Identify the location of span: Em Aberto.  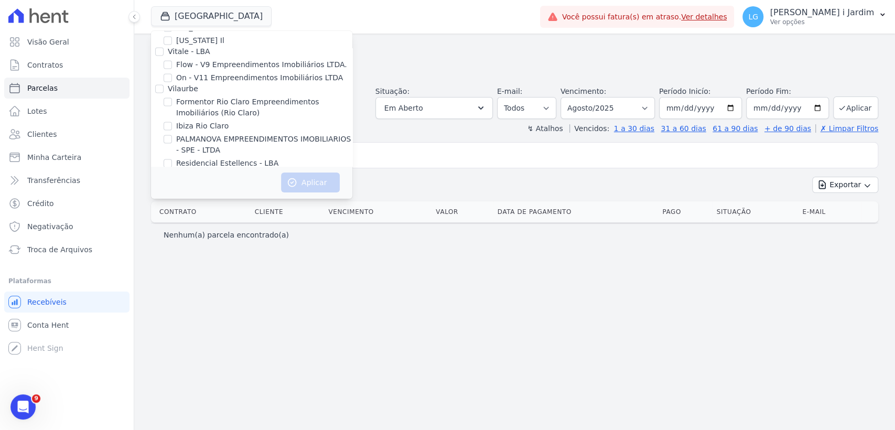
(404, 108).